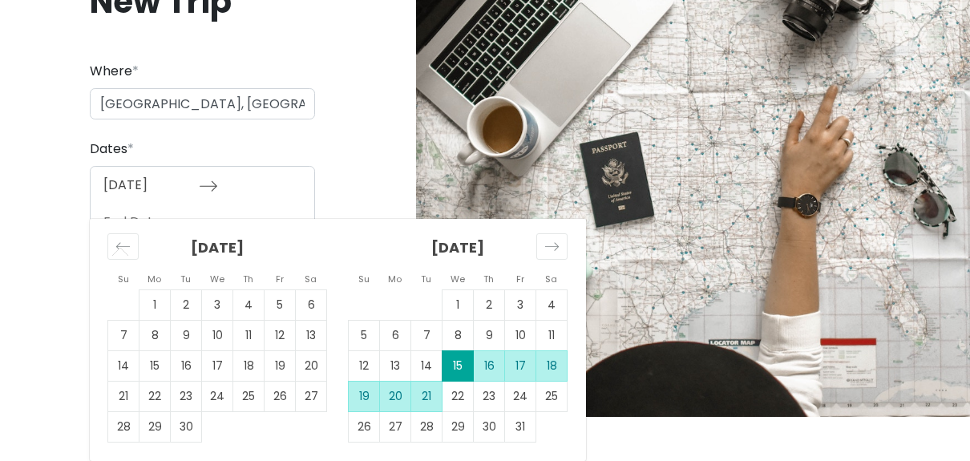  I want to click on td: Choose Friday, September 5, 2025 as your check-out date. It’s available., so click(280, 305).